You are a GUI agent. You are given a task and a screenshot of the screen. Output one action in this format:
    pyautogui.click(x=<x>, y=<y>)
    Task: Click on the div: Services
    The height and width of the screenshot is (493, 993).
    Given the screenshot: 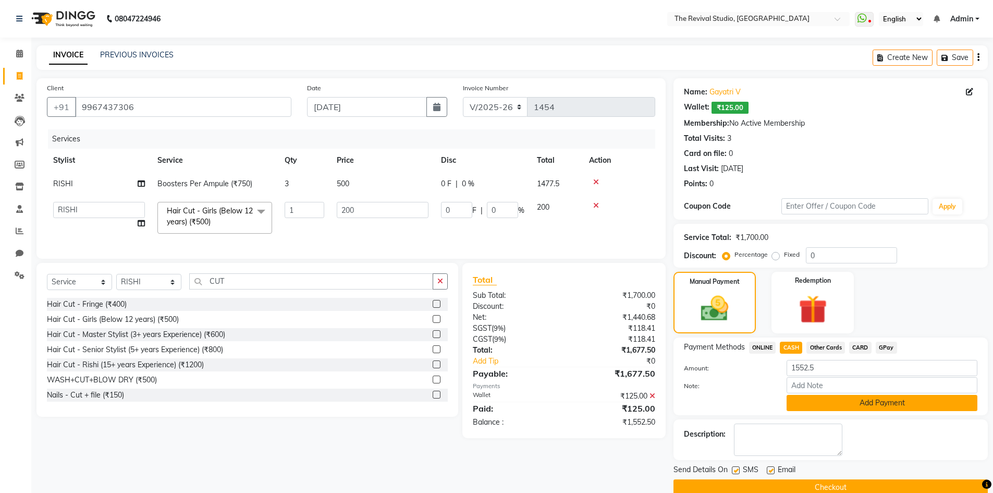 What is the action you would take?
    pyautogui.click(x=356, y=139)
    